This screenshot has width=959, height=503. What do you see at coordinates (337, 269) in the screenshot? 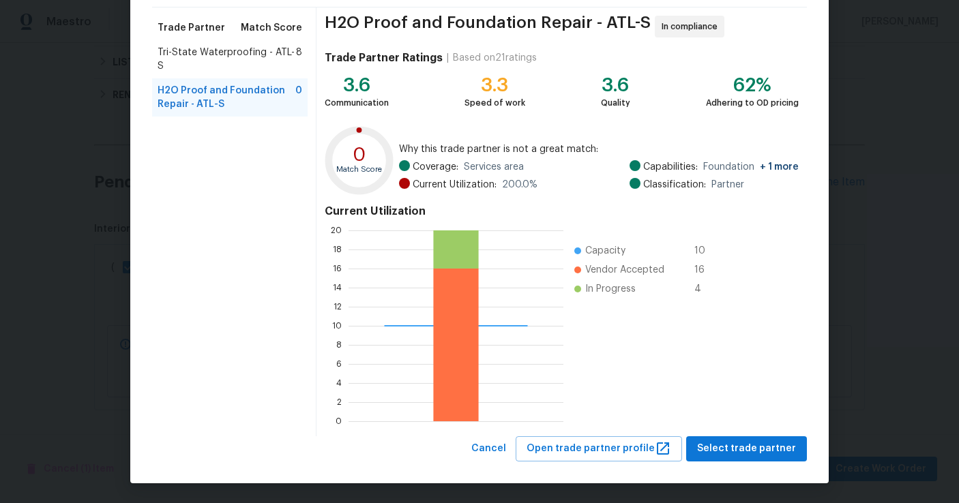
I see `text: 16` at bounding box center [337, 269].